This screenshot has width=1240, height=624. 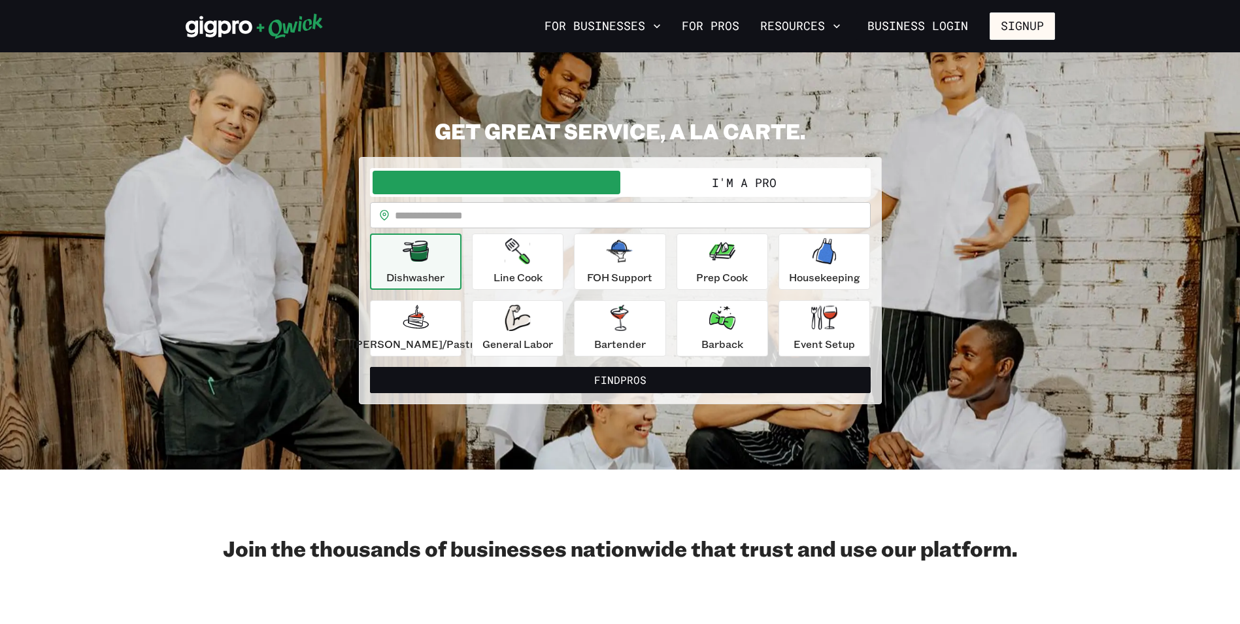 I want to click on button: I'm a Pro, so click(x=744, y=182).